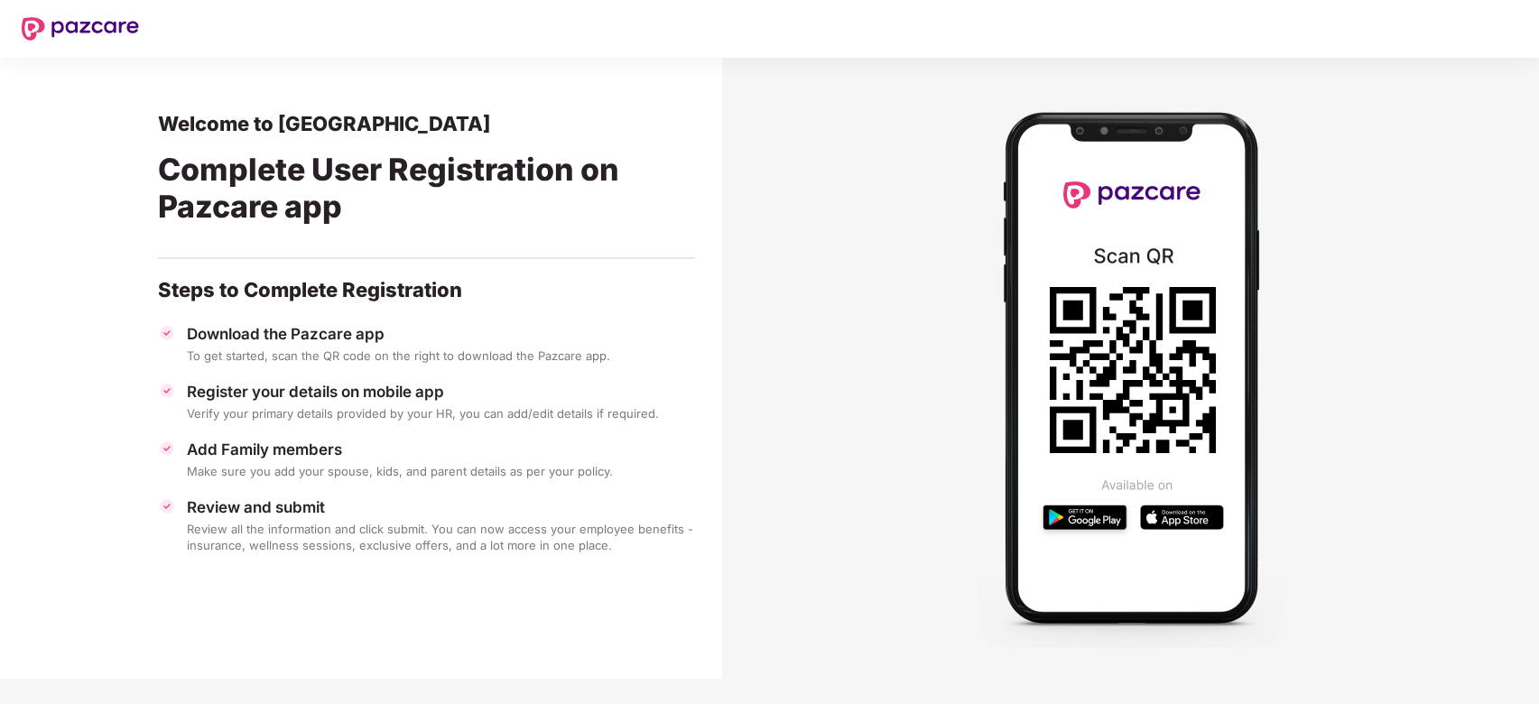 The height and width of the screenshot is (704, 1539). I want to click on div: Steps to Complete Registration, so click(426, 290).